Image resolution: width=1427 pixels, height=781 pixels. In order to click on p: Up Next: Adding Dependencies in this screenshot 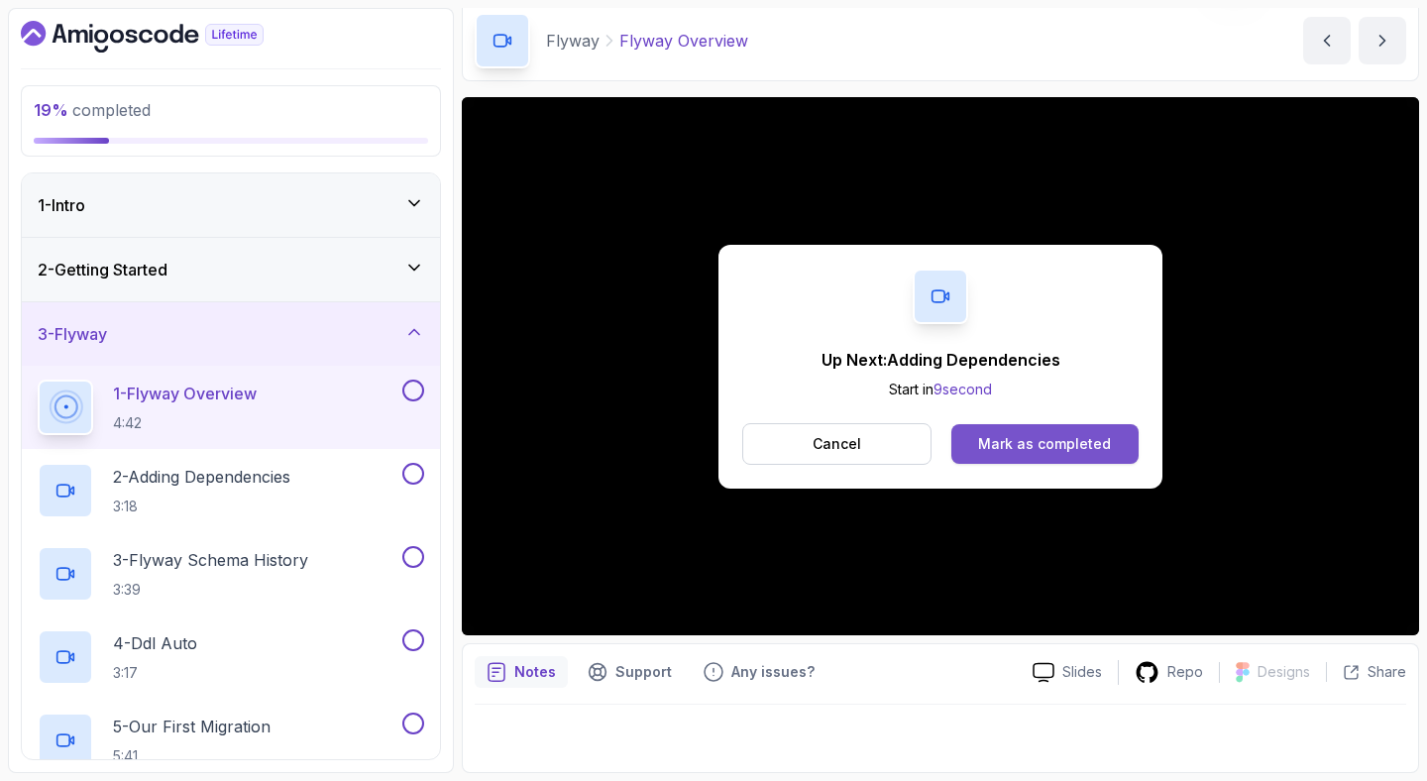, I will do `click(940, 360)`.